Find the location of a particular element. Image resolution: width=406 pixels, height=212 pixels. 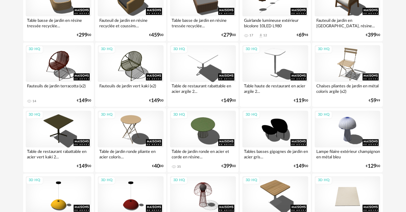

div: Table de restaurant rabattable en acier vert kaki 2... is located at coordinates (59, 154).